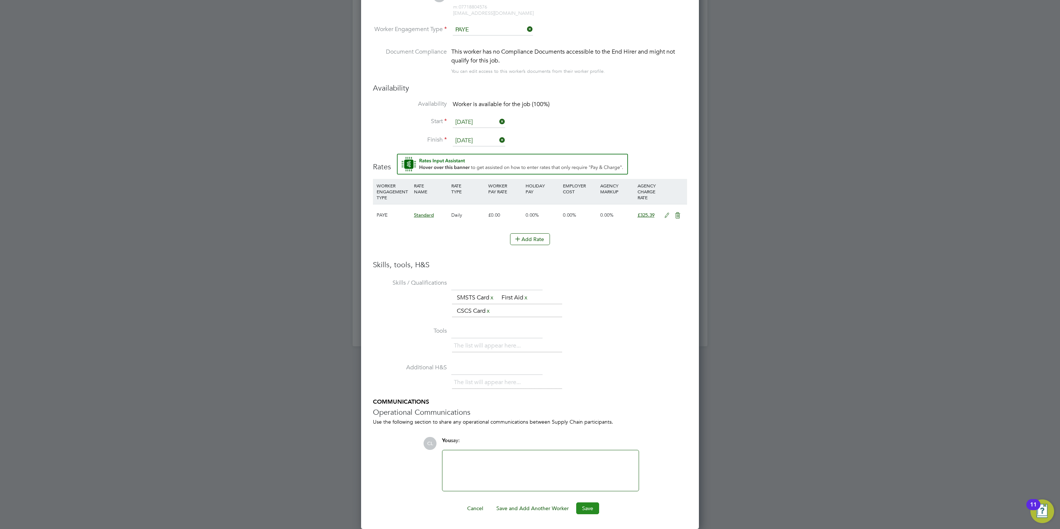 This screenshot has height=529, width=1060. I want to click on div: Daily, so click(468, 215).